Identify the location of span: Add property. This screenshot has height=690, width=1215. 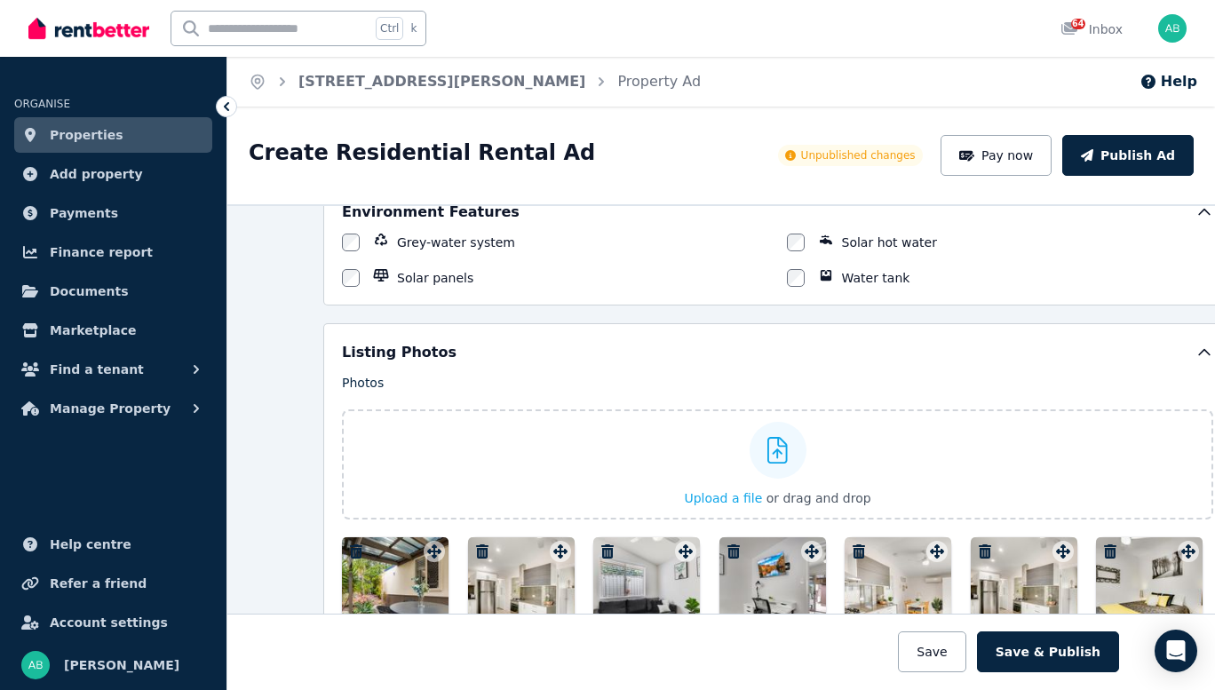
(96, 174).